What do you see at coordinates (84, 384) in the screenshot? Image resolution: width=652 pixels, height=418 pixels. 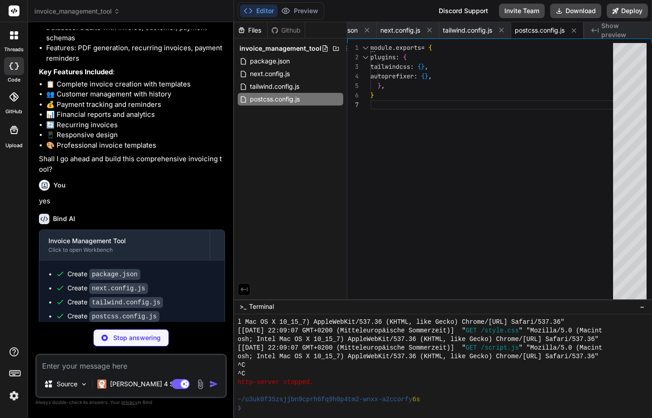 I see `img: Pick Models` at bounding box center [84, 384].